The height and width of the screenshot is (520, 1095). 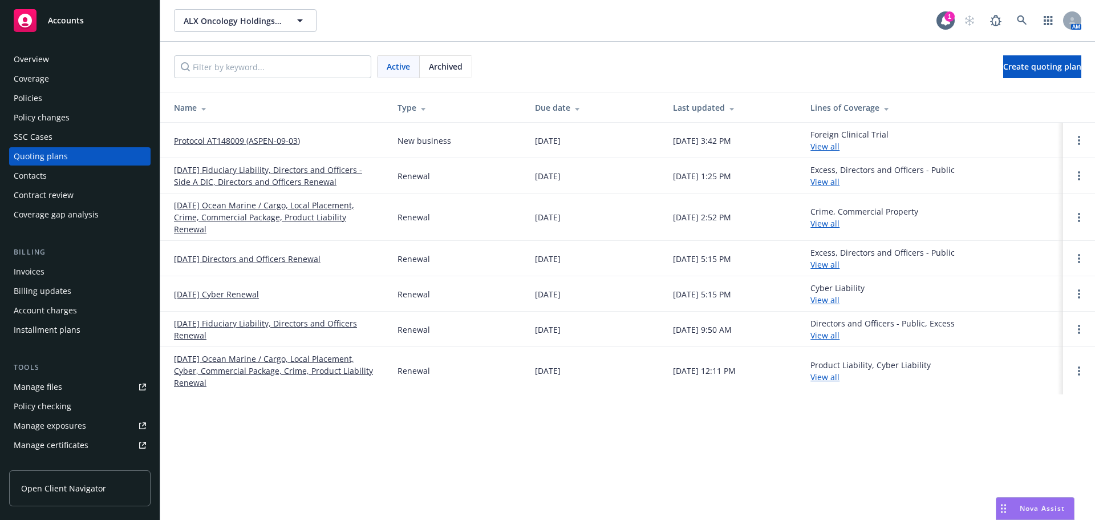 What do you see at coordinates (970, 21) in the screenshot?
I see `a: Start snowing` at bounding box center [970, 21].